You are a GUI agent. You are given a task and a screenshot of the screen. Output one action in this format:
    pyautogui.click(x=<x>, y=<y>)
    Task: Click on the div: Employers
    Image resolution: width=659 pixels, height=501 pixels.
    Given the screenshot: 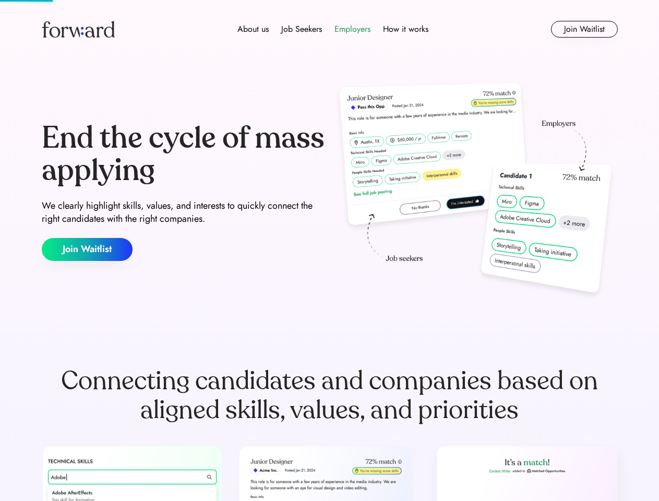 What is the action you would take?
    pyautogui.click(x=352, y=29)
    